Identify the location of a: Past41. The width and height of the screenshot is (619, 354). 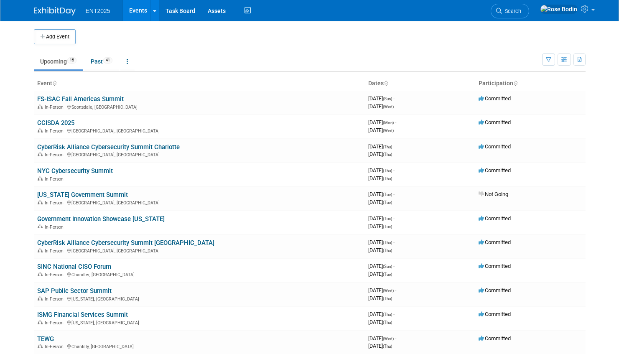
(102, 61).